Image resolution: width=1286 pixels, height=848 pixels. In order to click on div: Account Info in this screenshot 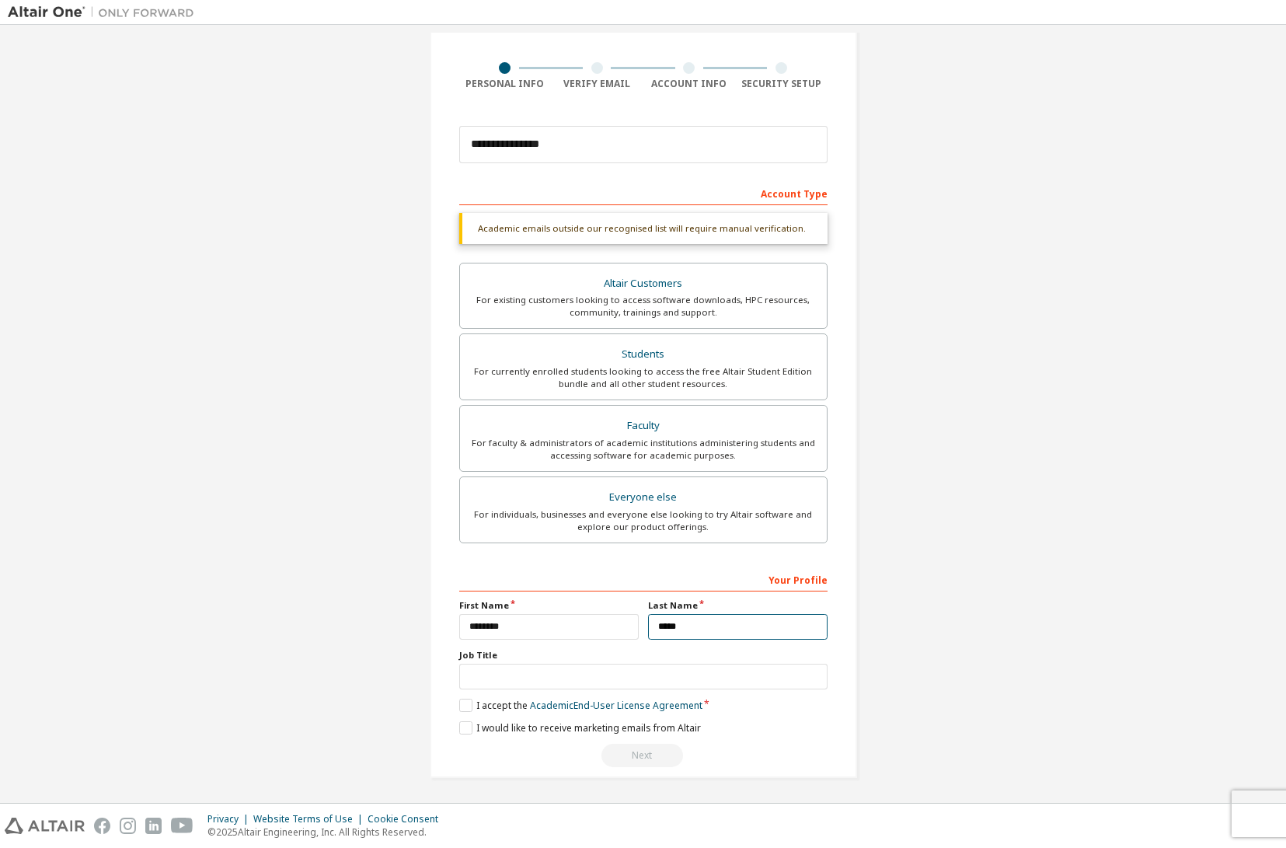, I will do `click(689, 84)`.